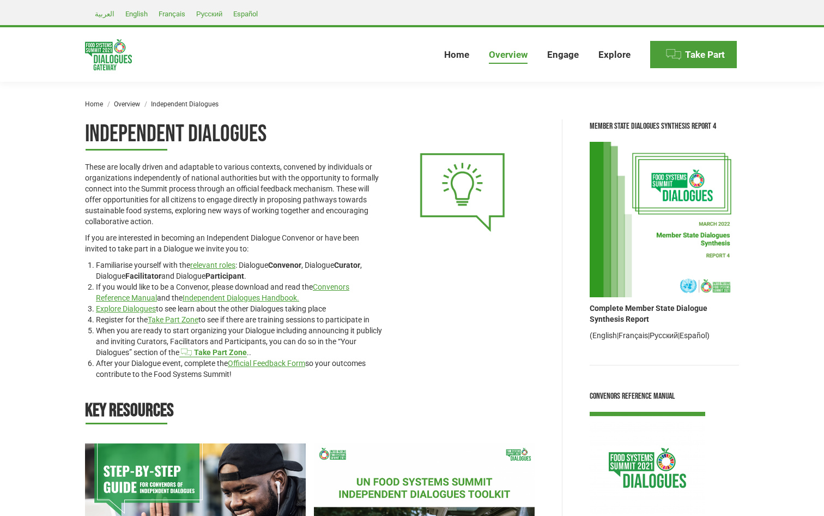 Image resolution: width=824 pixels, height=516 pixels. Describe the element at coordinates (209, 14) in the screenshot. I see `span: Русский` at that location.